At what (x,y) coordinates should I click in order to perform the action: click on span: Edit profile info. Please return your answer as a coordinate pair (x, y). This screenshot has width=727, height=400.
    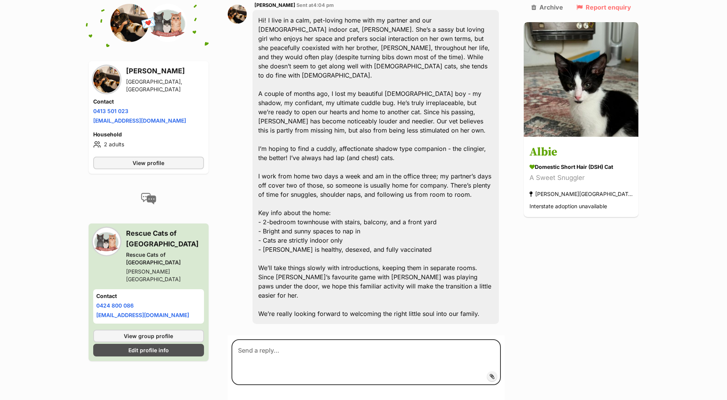
    Looking at the image, I should click on (149, 350).